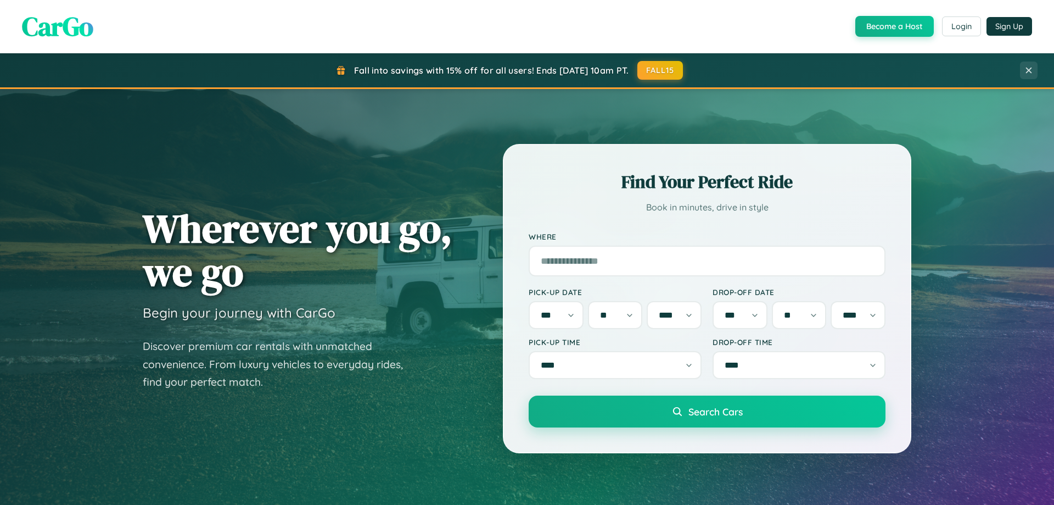 The width and height of the screenshot is (1054, 505). Describe the element at coordinates (660, 70) in the screenshot. I see `button: FALL15` at that location.